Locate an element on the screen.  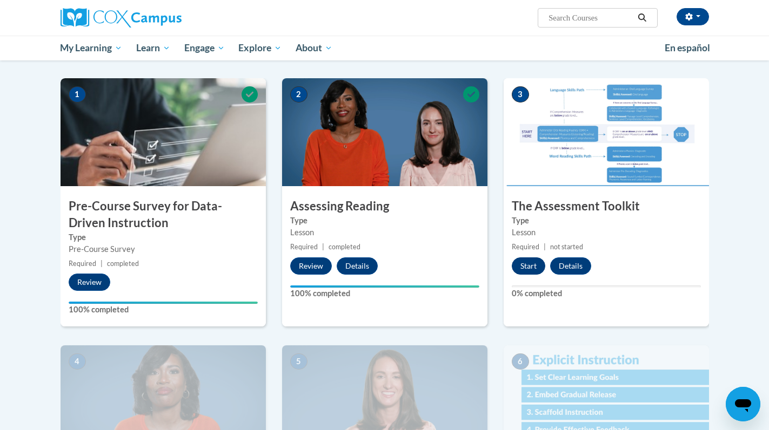
a: About is located at coordinates (314, 48).